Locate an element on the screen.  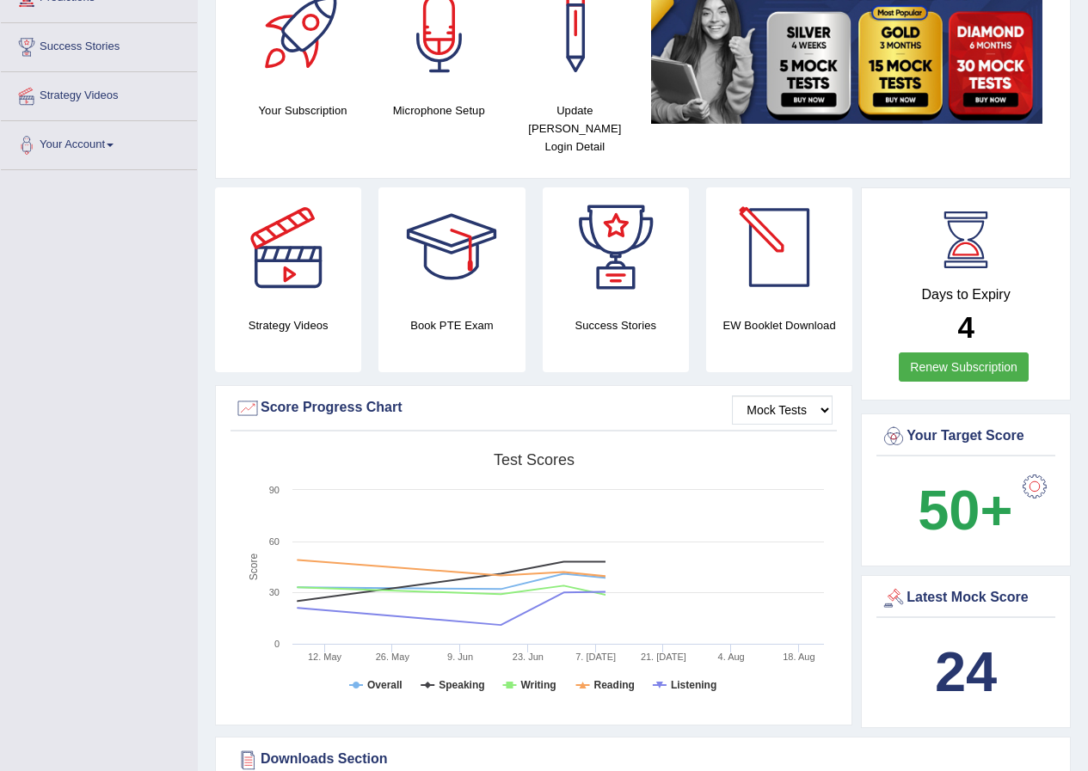
text: 60 is located at coordinates (274, 542).